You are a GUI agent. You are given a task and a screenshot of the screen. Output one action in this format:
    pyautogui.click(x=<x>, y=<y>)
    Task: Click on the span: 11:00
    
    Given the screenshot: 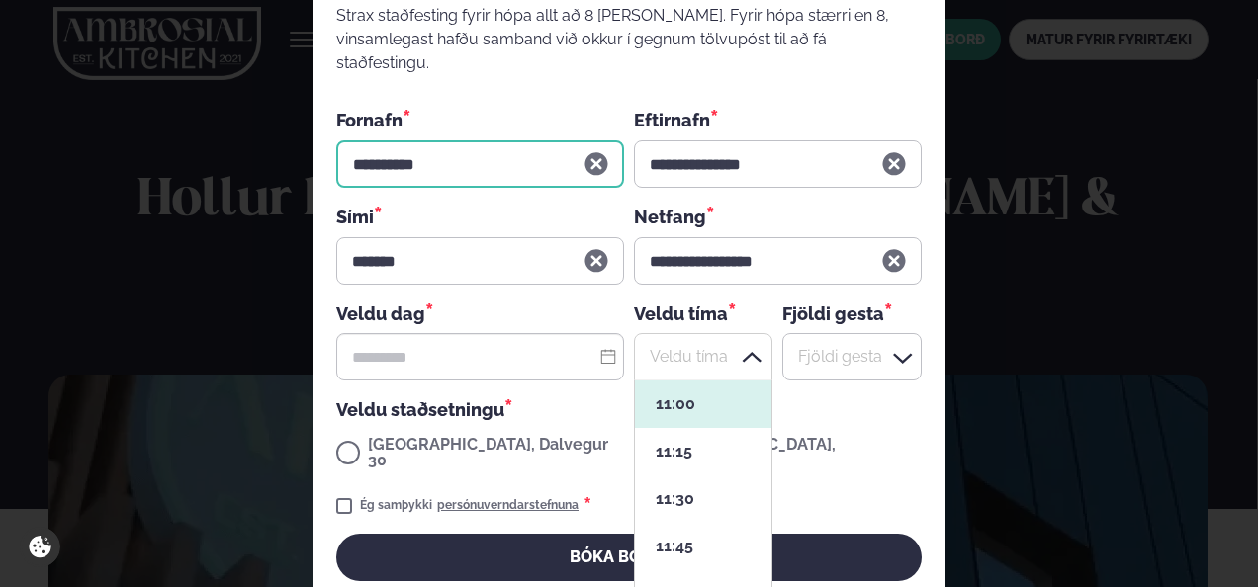 What is the action you would take?
    pyautogui.click(x=675, y=404)
    